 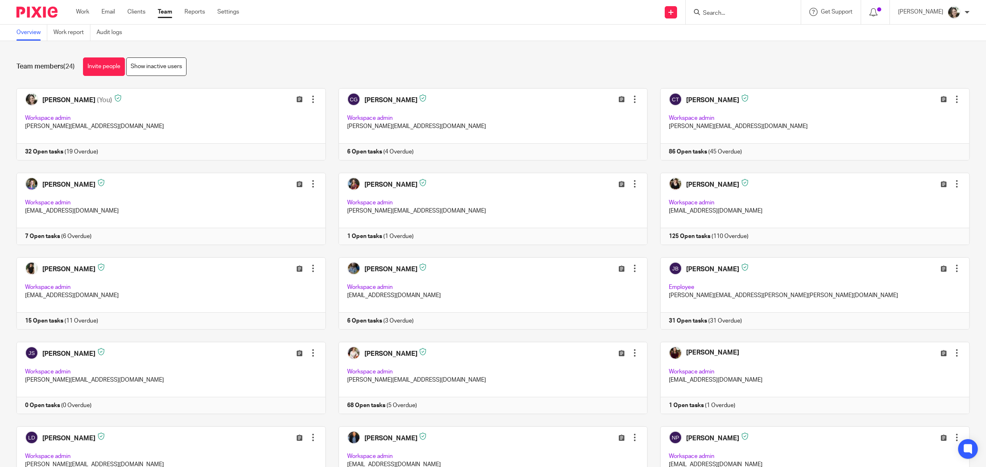 What do you see at coordinates (37, 12) in the screenshot?
I see `img: Pixie` at bounding box center [37, 12].